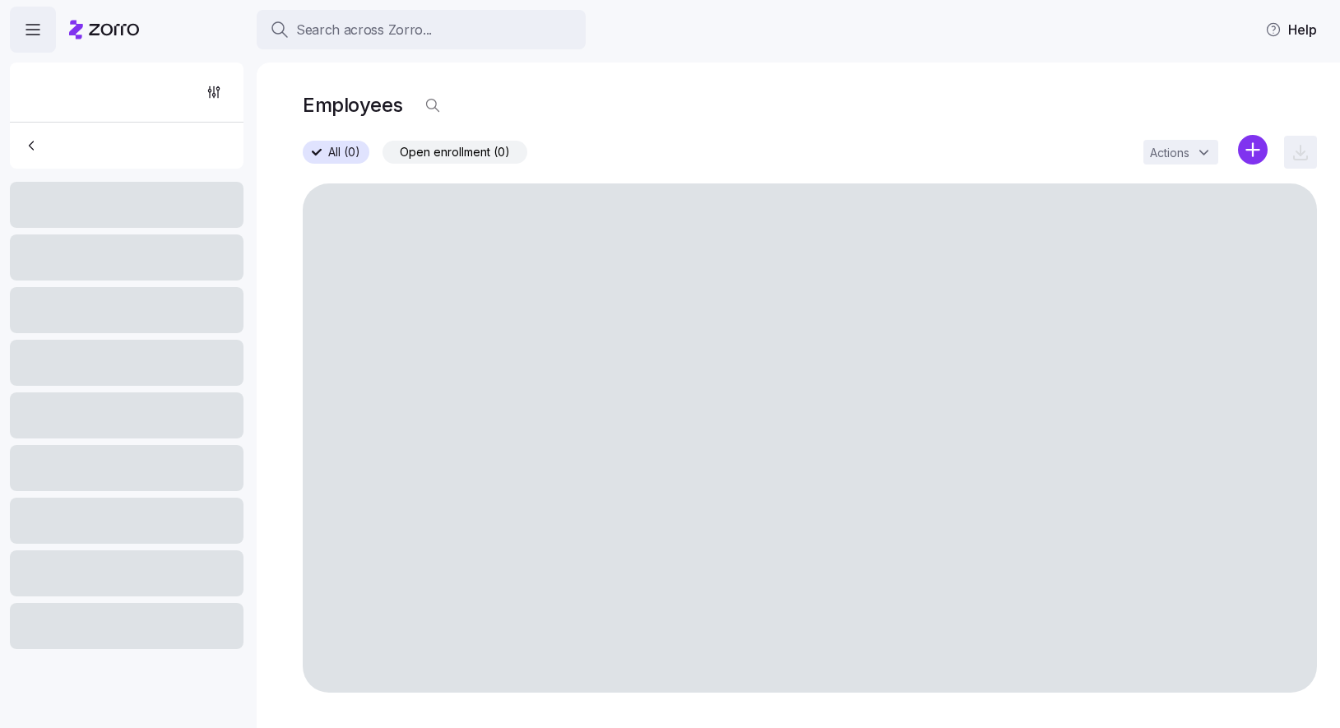  What do you see at coordinates (455, 152) in the screenshot?
I see `span: Open enrollment (0)` at bounding box center [455, 152].